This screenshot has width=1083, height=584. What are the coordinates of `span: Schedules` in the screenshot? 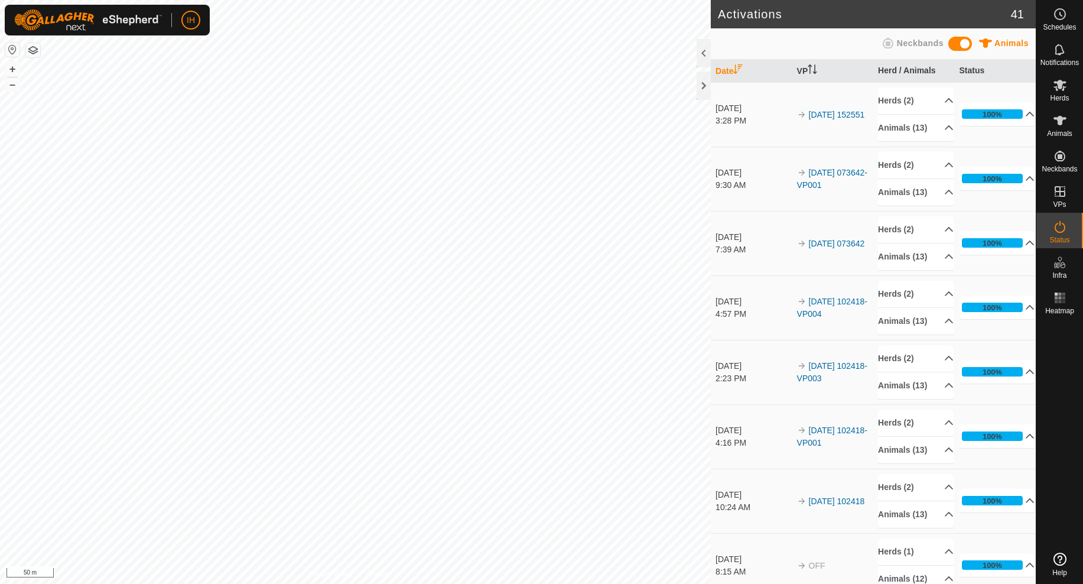 It's located at (1059, 27).